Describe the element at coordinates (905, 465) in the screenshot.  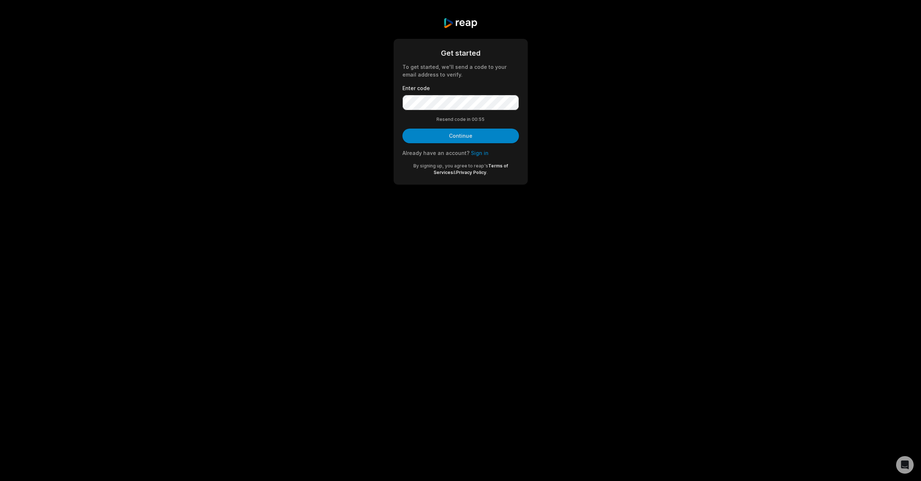
I see `div: Open Intercom Messenger` at that location.